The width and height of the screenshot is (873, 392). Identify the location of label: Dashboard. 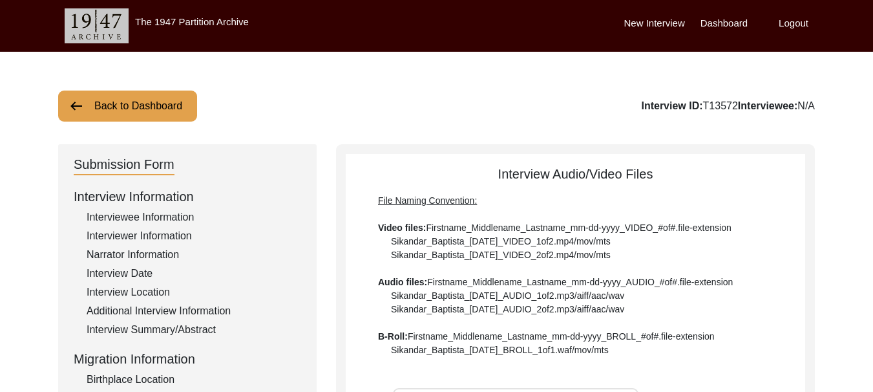
(724, 23).